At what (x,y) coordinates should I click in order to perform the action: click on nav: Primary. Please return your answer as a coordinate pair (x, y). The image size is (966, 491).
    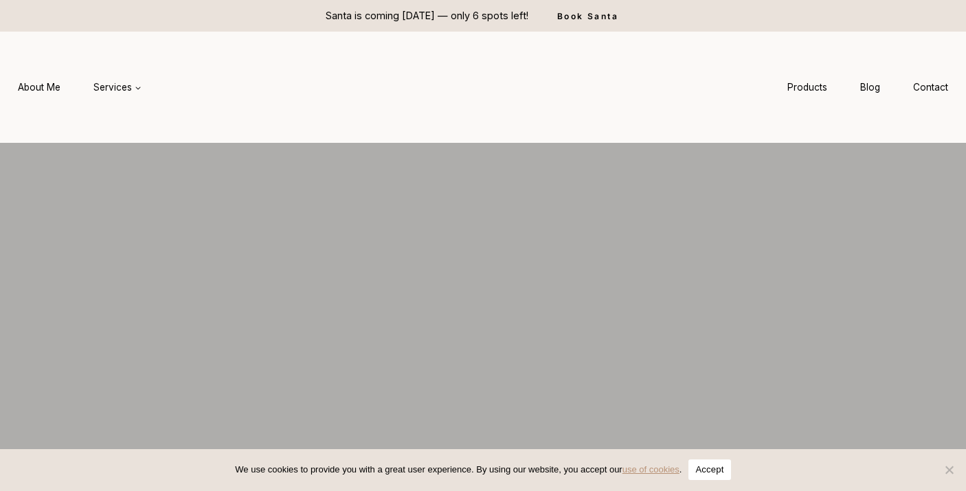
    Looking at the image, I should click on (80, 87).